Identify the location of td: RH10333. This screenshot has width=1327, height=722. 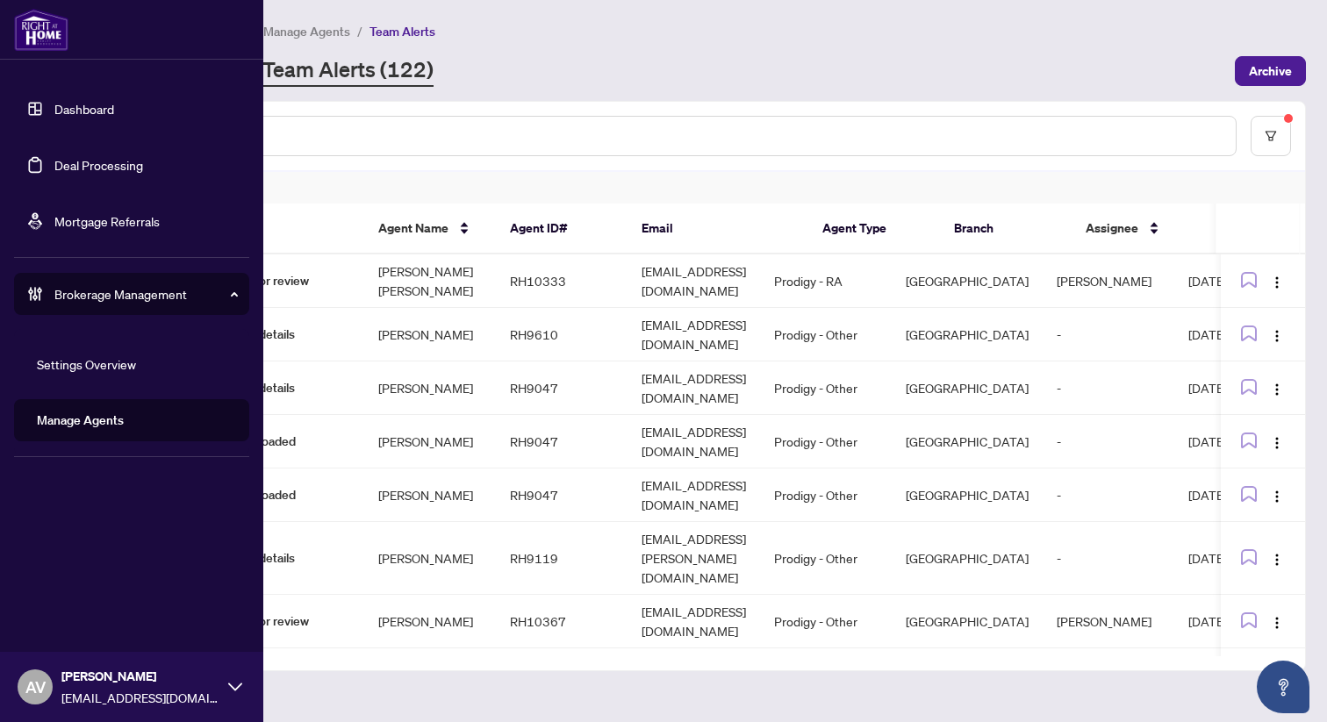
(562, 281).